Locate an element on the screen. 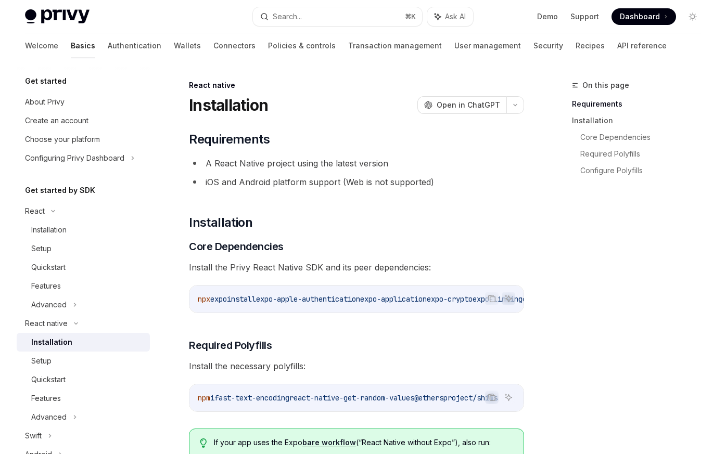  span: Dashboard is located at coordinates (639, 17).